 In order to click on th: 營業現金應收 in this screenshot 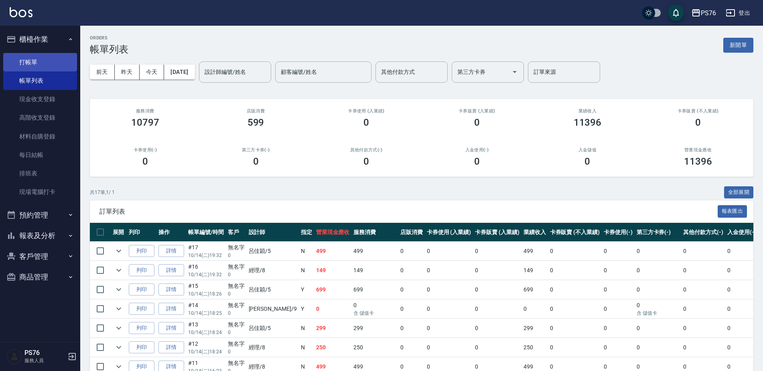, I will do `click(333, 232)`.